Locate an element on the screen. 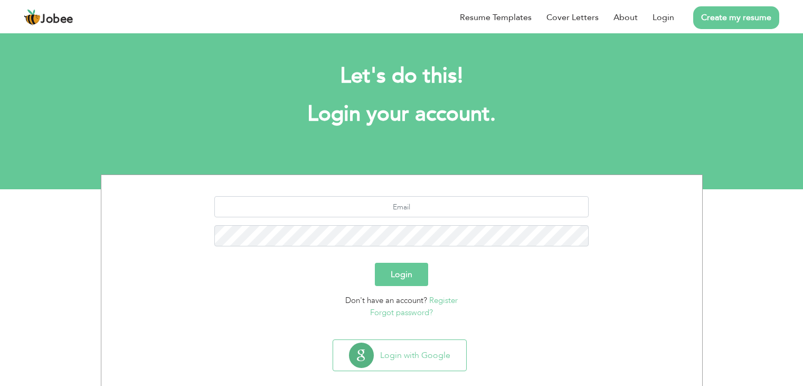 This screenshot has width=803, height=386. button: Login with Google is located at coordinates (400, 355).